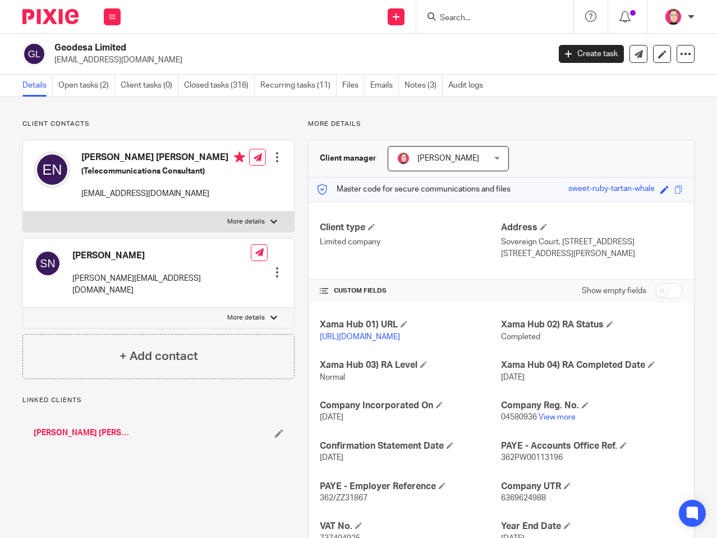  I want to click on h4: Xama Hub 02) RA Status, so click(592, 324).